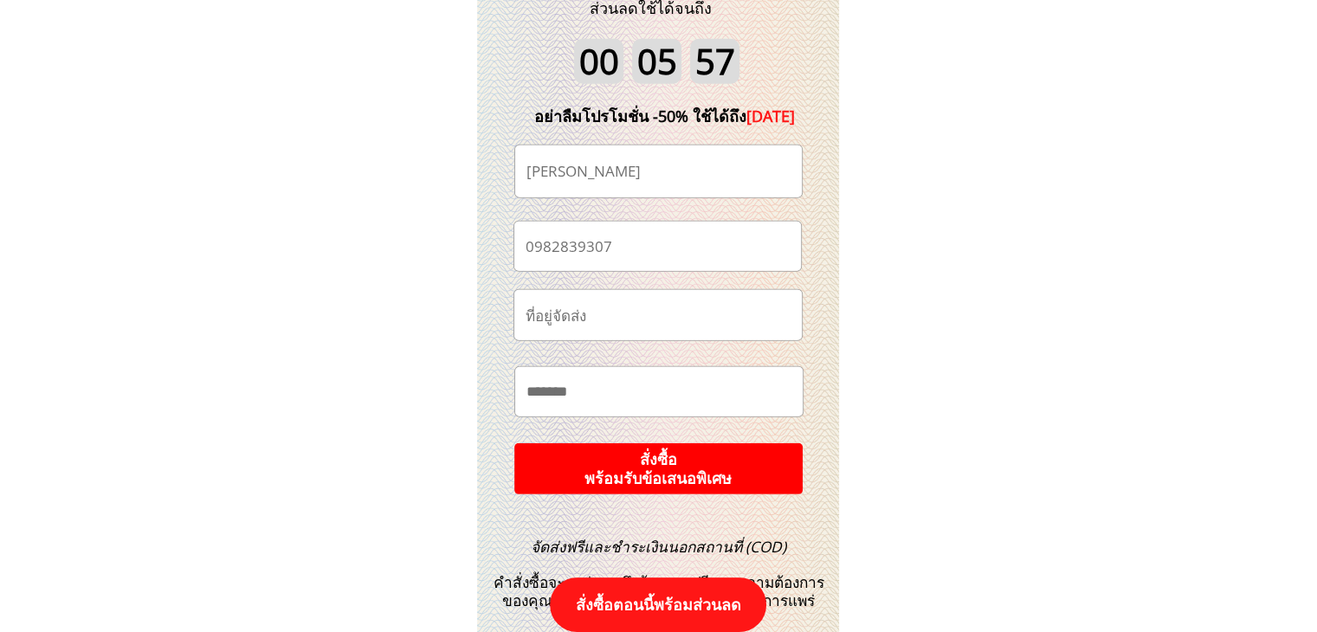  I want to click on p: สั่งซื้อ พร้อมรับข้อเสนอพิเศษ, so click(658, 469).